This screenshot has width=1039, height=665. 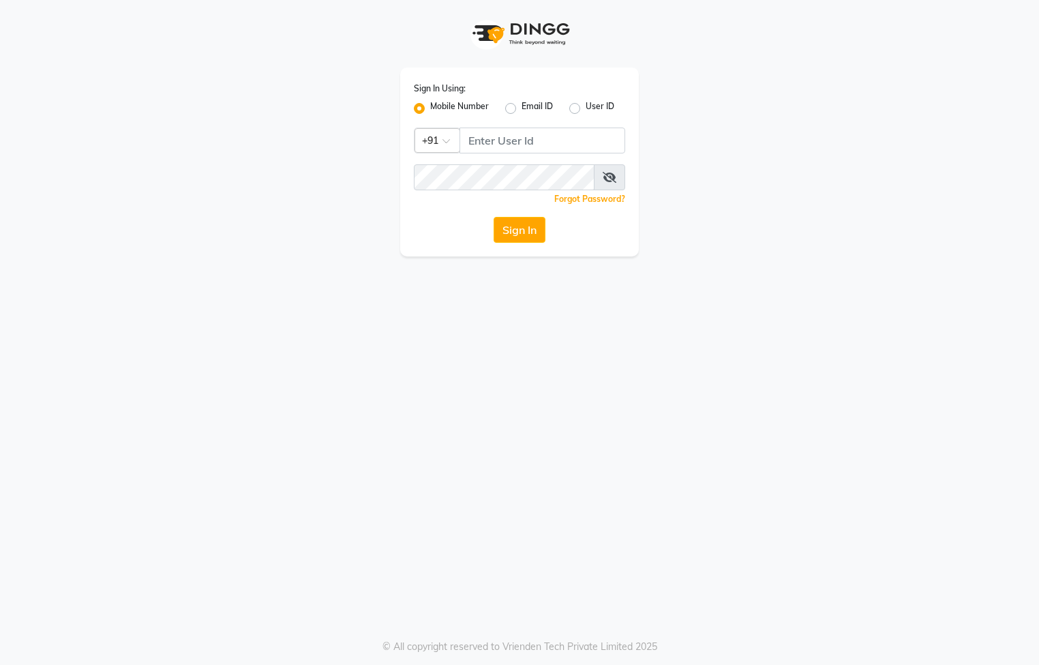 I want to click on a: Forgot Password?, so click(x=590, y=198).